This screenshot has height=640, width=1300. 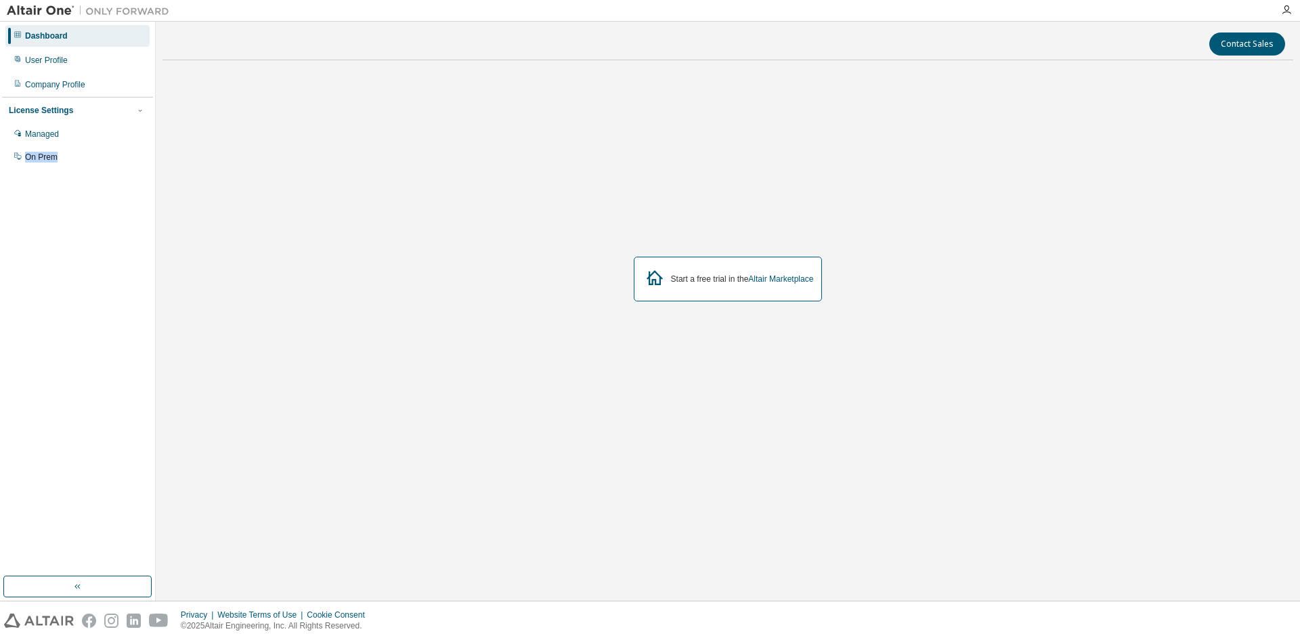 What do you see at coordinates (158, 620) in the screenshot?
I see `img: youtube.svg` at bounding box center [158, 620].